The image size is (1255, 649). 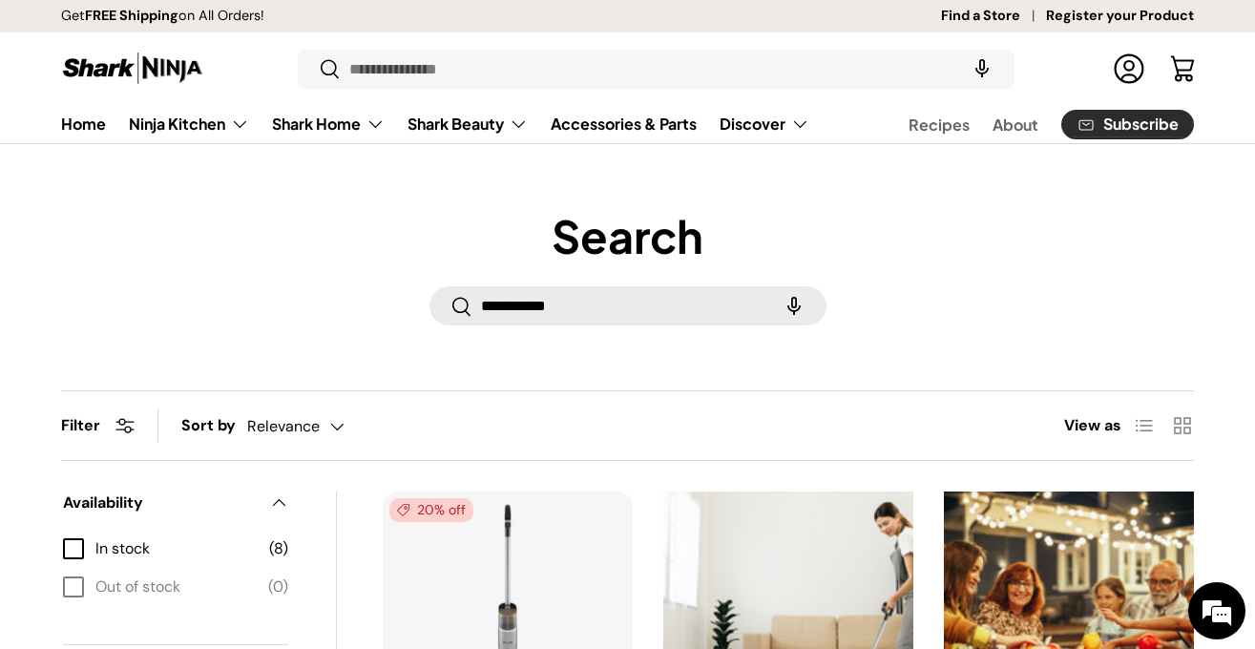 I want to click on a: Recipes, so click(x=939, y=124).